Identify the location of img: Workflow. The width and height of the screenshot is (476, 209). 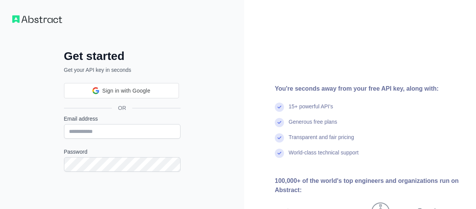
(37, 19).